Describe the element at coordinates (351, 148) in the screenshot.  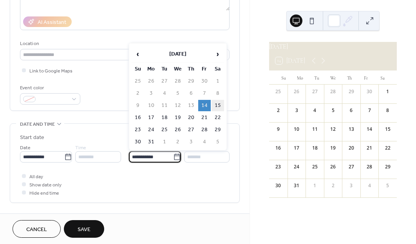
I see `div: 20` at that location.